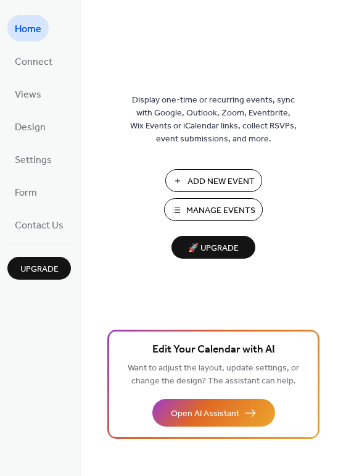 The width and height of the screenshot is (346, 476). I want to click on span: Upgrade, so click(40, 269).